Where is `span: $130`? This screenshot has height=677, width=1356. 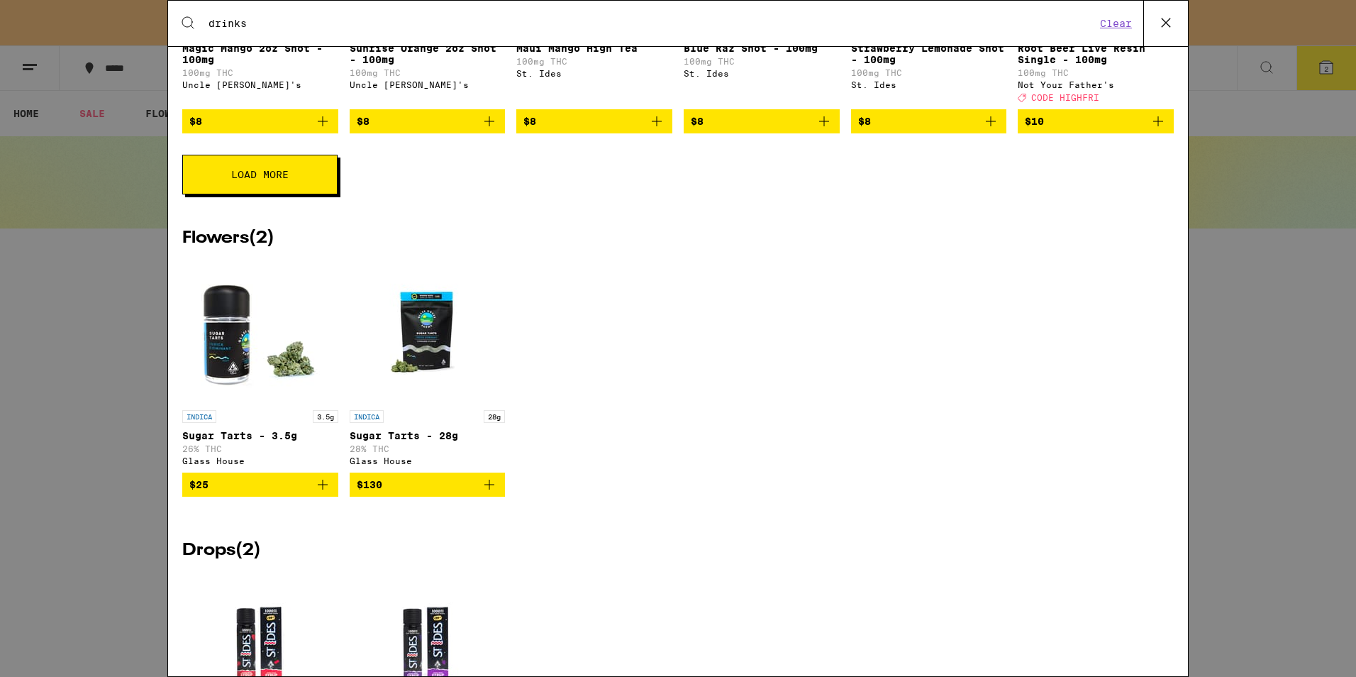
span: $130 is located at coordinates (370, 484).